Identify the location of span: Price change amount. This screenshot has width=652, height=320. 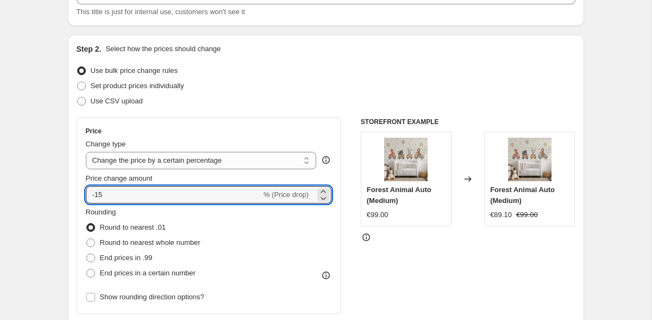
(119, 178).